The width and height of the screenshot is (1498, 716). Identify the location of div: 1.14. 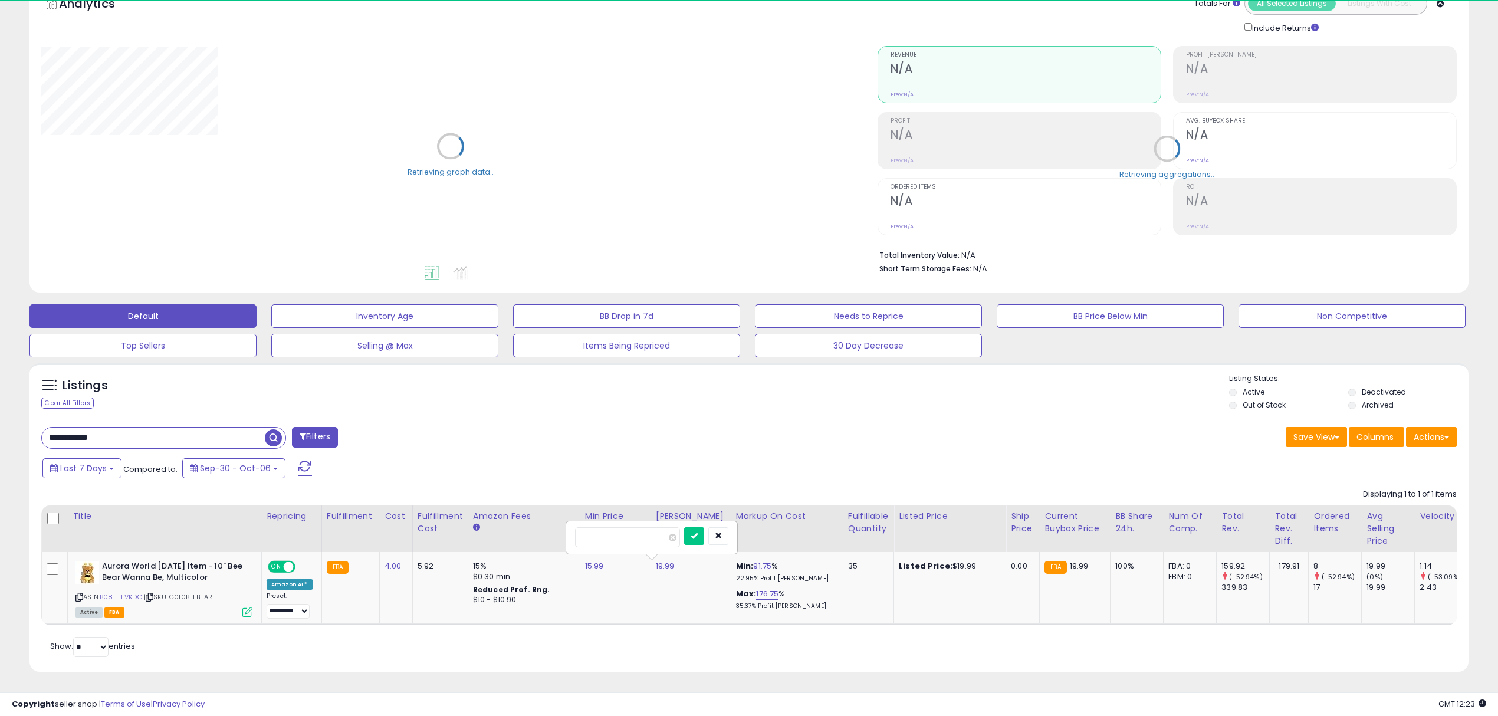
(1444, 566).